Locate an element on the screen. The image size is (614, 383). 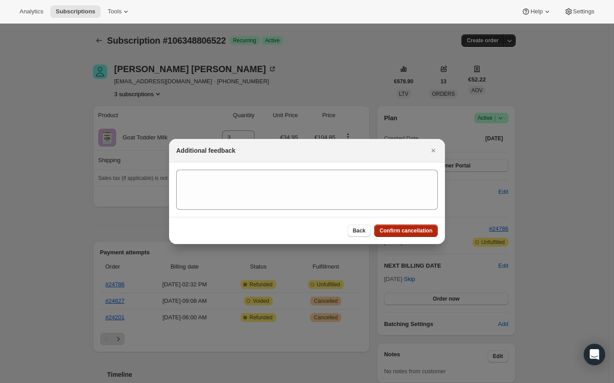
button: Subscriptions is located at coordinates (75, 12).